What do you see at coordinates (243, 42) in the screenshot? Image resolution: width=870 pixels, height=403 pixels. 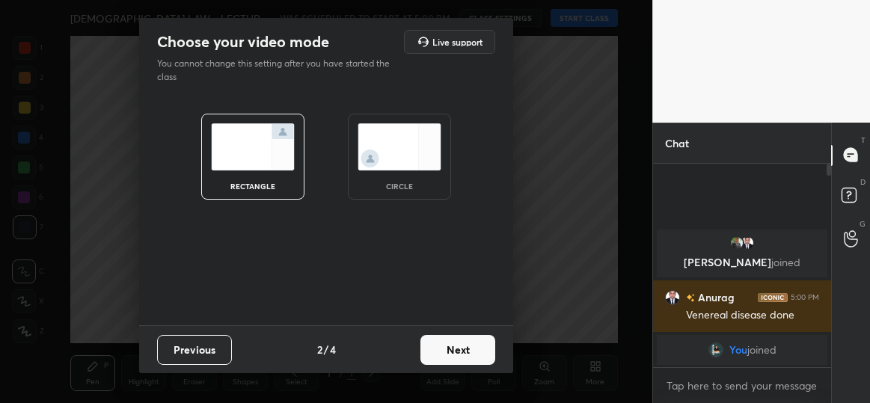 I see `h2: Choose your video mode` at bounding box center [243, 42].